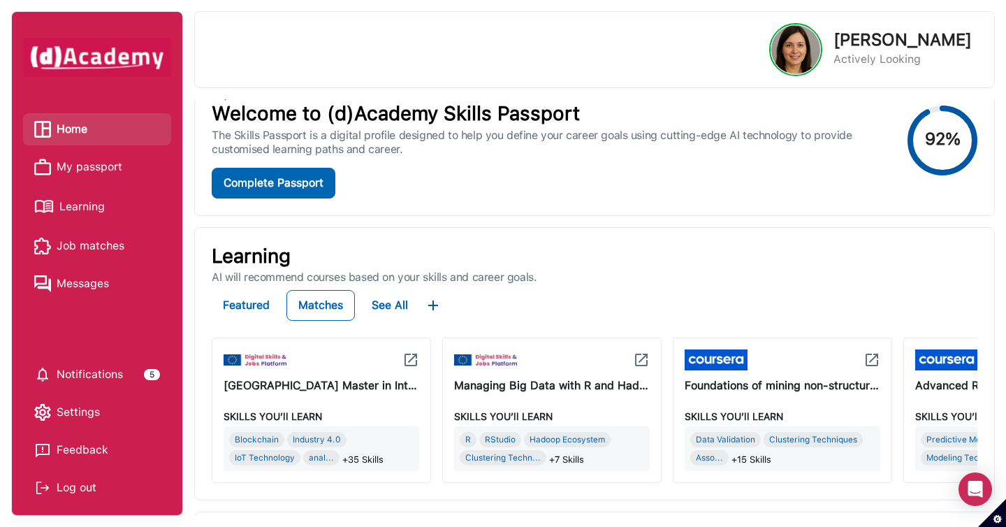  Describe the element at coordinates (273, 183) in the screenshot. I see `div: Complete Passport` at that location.